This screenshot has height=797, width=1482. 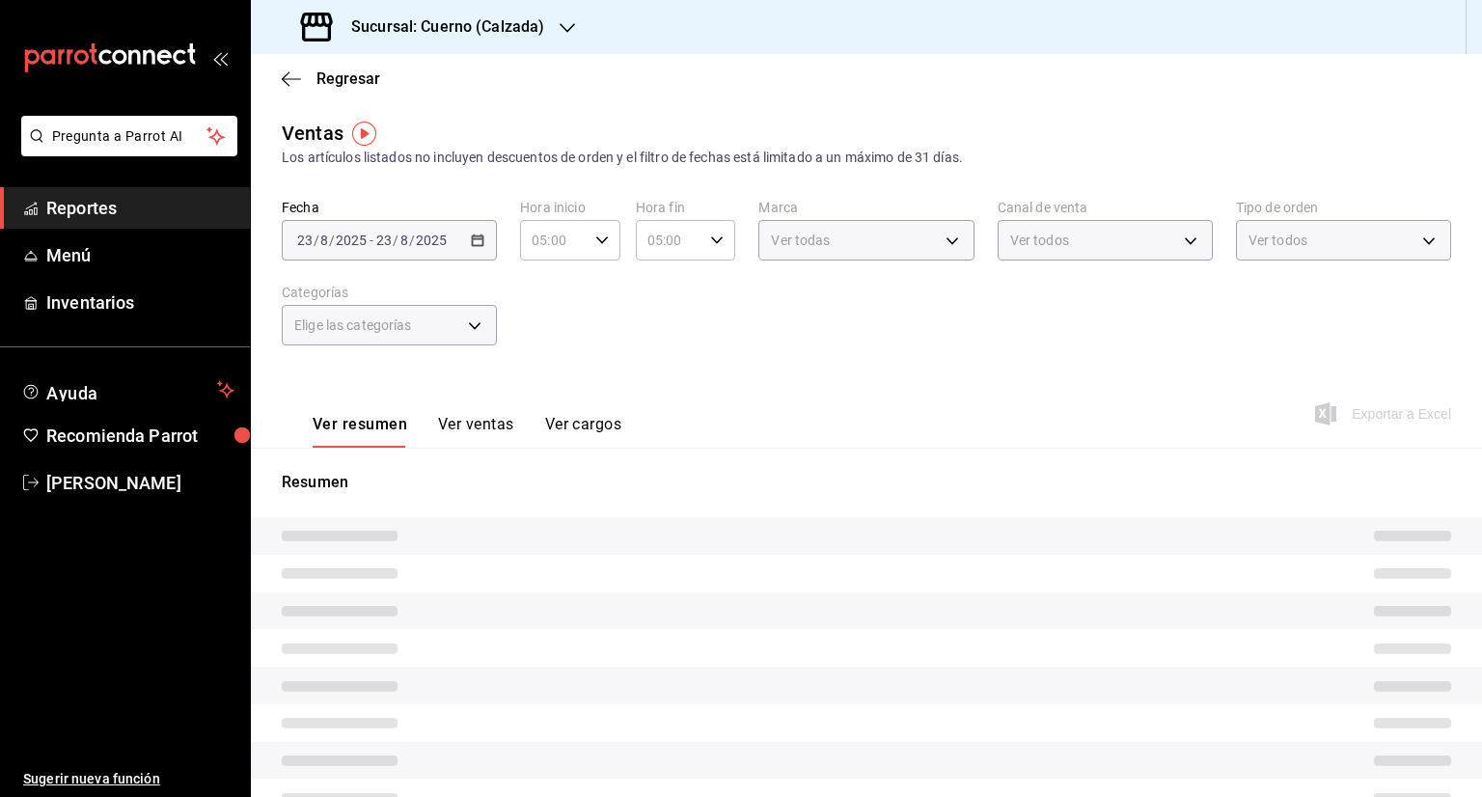 I want to click on label: Marca, so click(x=865, y=207).